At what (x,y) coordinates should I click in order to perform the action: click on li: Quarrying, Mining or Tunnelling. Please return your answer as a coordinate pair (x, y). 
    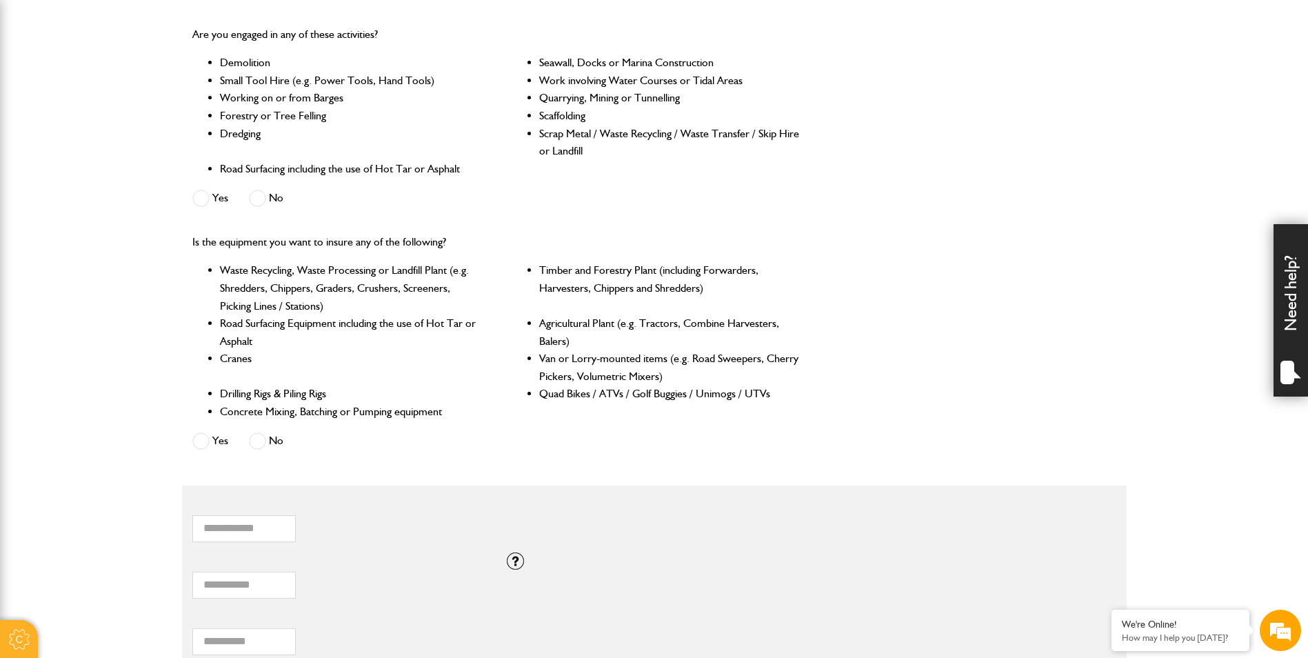
    Looking at the image, I should click on (670, 98).